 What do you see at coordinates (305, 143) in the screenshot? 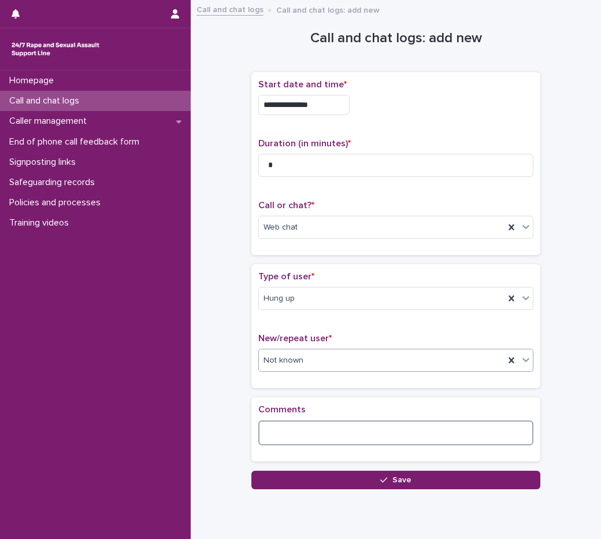
I see `span: Duration (in minutes)` at bounding box center [305, 143].